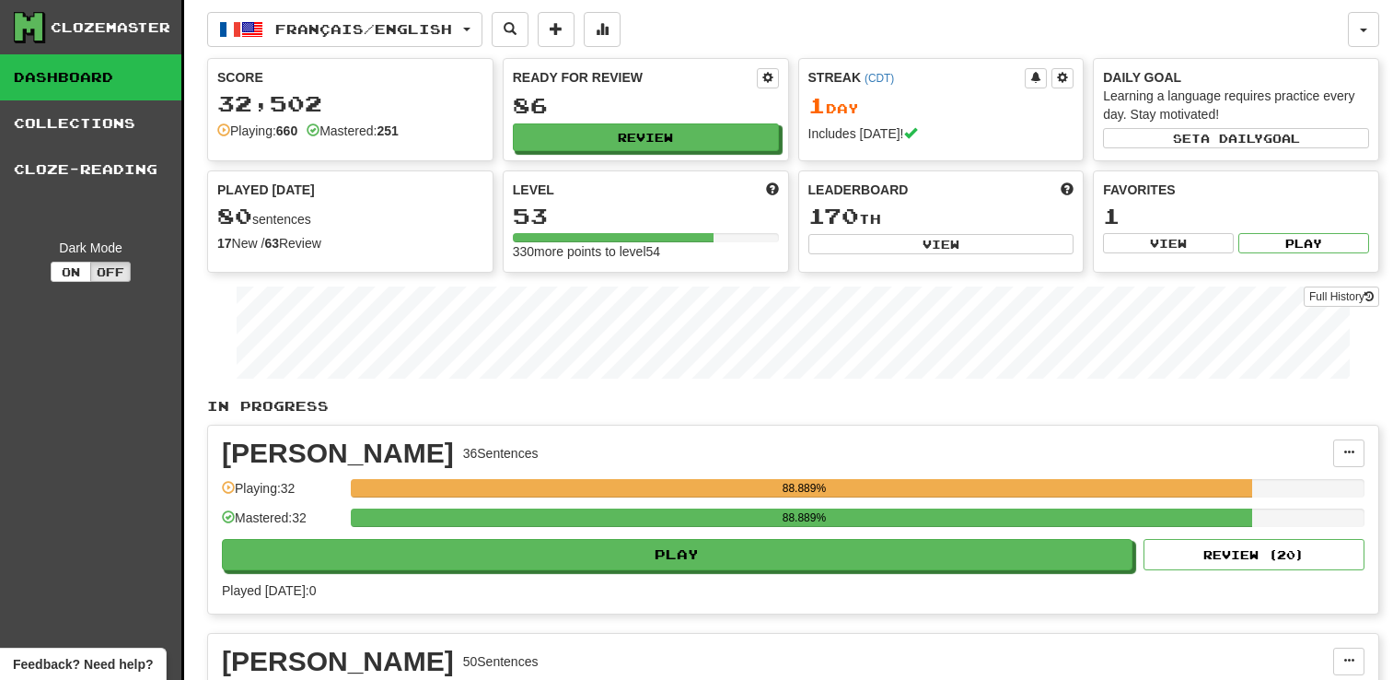 This screenshot has width=1393, height=680. I want to click on div: 330 more points to level 54, so click(646, 251).